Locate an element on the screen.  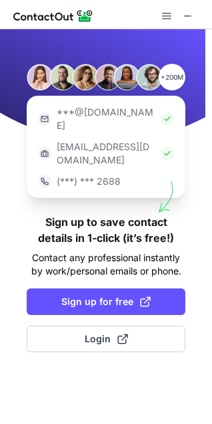
img: https://contactout.com/extension/app/static/media/login-work-icon.638a5007170bc45168077fde17b29a1... is located at coordinates (45, 154).